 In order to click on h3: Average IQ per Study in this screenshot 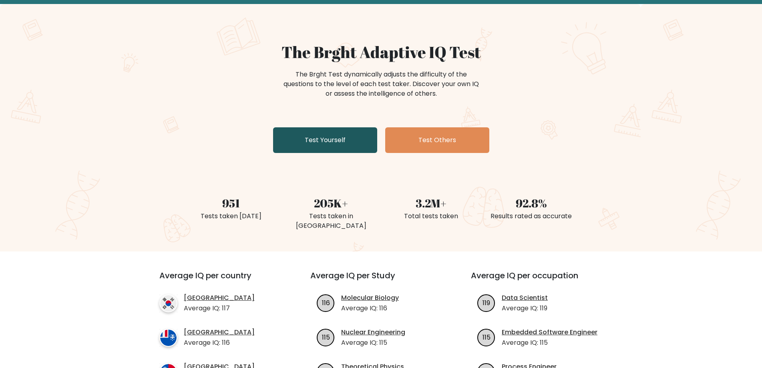, I will do `click(381, 280)`.